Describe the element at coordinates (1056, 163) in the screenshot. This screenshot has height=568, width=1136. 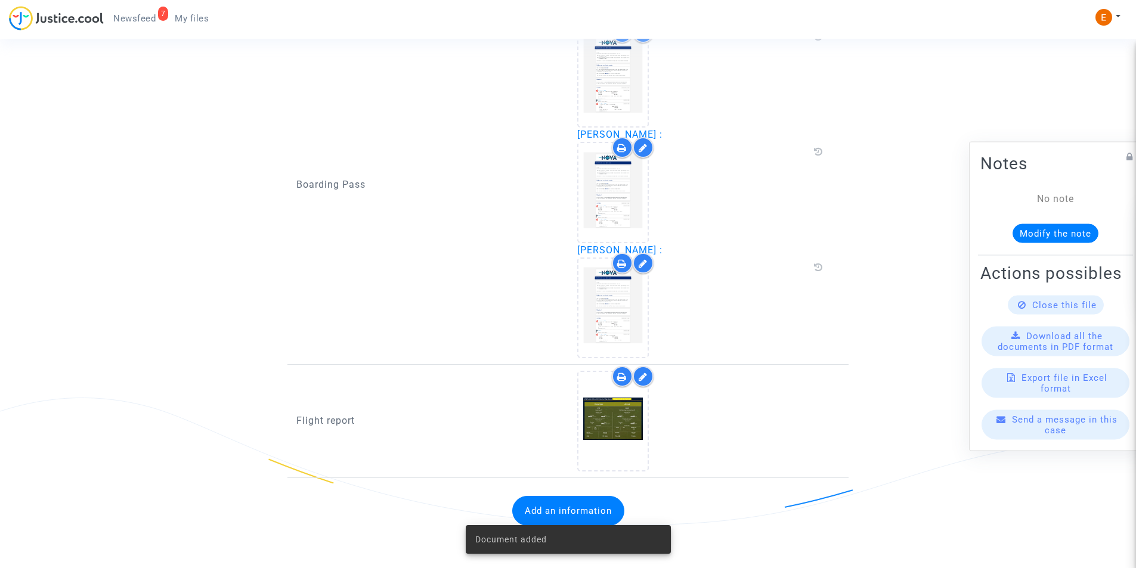
I see `h2: Notes` at that location.